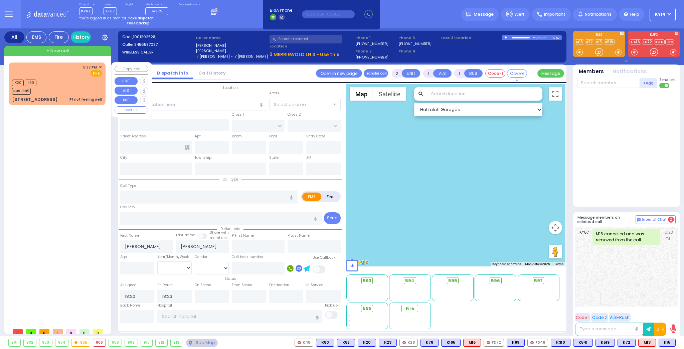  What do you see at coordinates (660, 329) in the screenshot?
I see `button: 10-4` at bounding box center [660, 329].